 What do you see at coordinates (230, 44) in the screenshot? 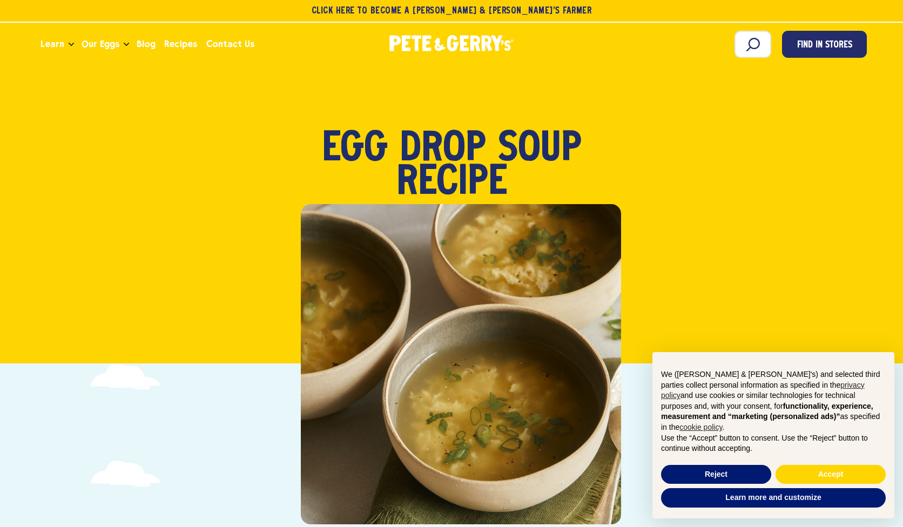
I see `a: Contact Us` at bounding box center [230, 44].